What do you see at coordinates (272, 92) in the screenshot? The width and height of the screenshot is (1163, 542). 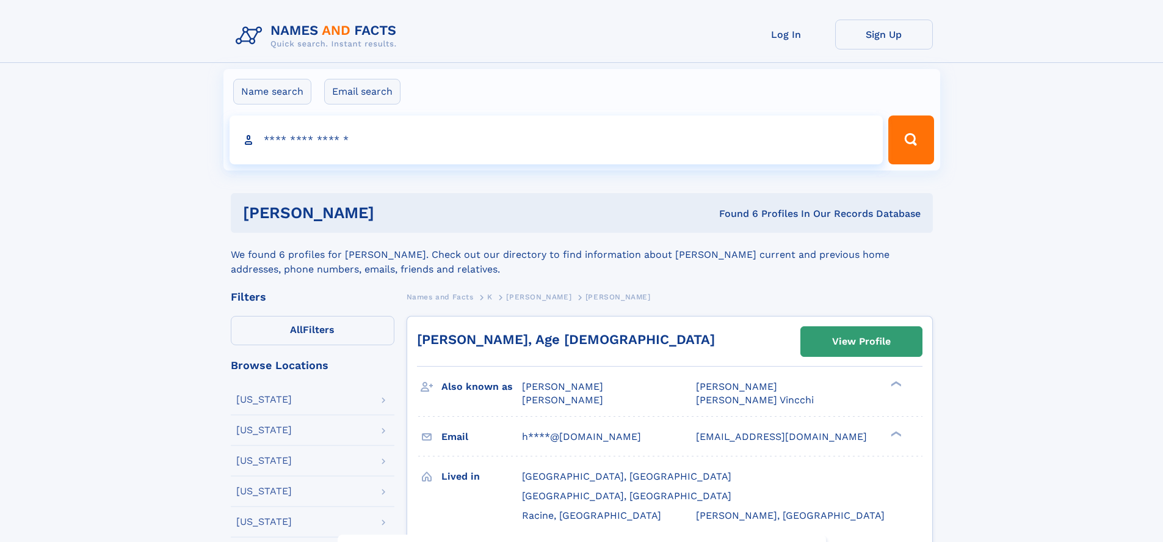 I see `label: Name search` at bounding box center [272, 92].